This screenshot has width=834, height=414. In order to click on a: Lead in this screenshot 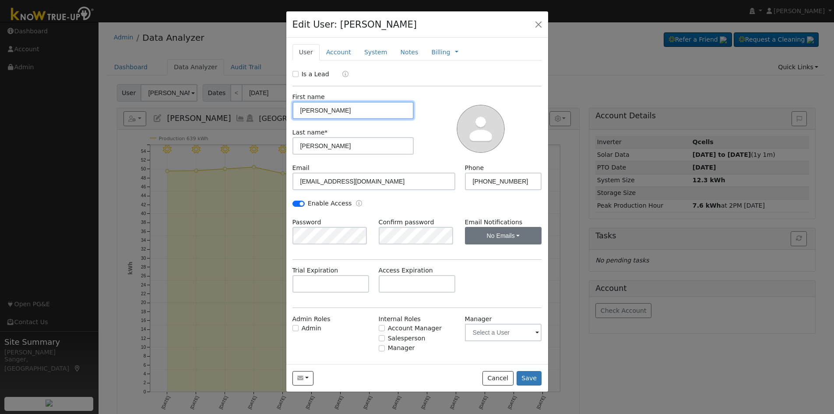, I will do `click(342, 74)`.